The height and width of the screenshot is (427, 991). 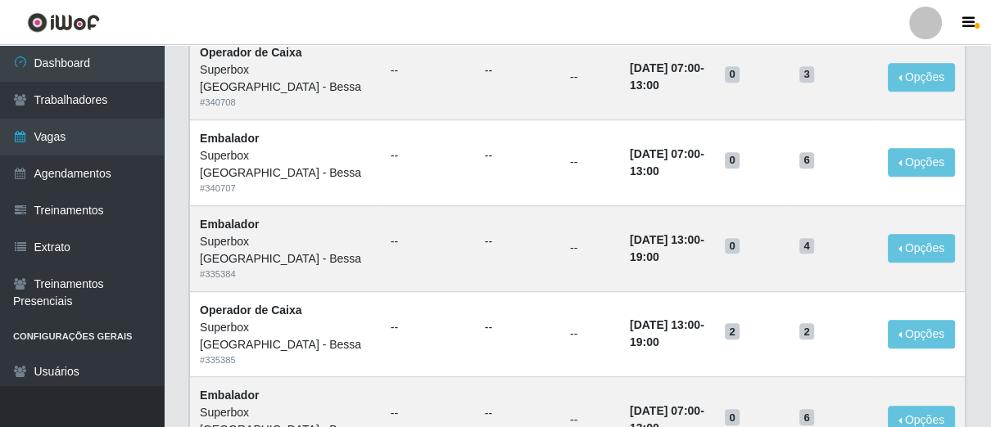 I want to click on div: # 340707, so click(x=285, y=188).